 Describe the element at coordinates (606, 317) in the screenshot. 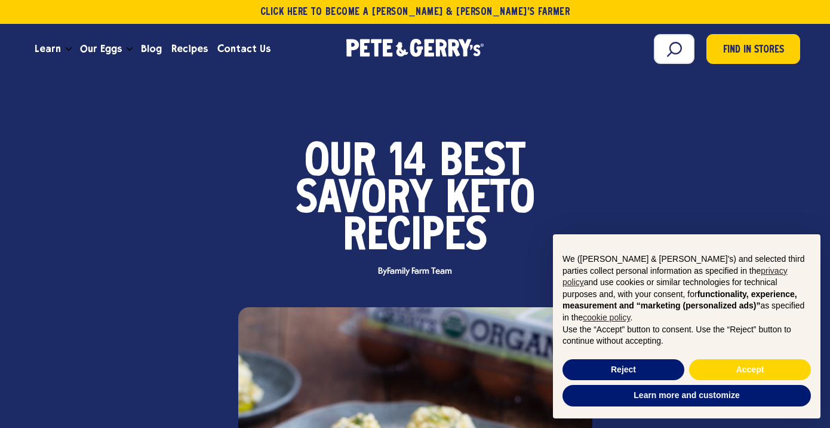

I see `a: cookie policy` at that location.